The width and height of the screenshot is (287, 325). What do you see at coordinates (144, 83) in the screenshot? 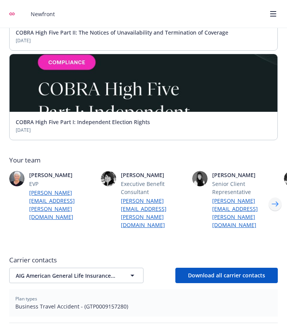
I see `a: BLOG-Card Image - Compliance - COBRA High Five Pt 1 07-18-25.jpg` at bounding box center [144, 83].